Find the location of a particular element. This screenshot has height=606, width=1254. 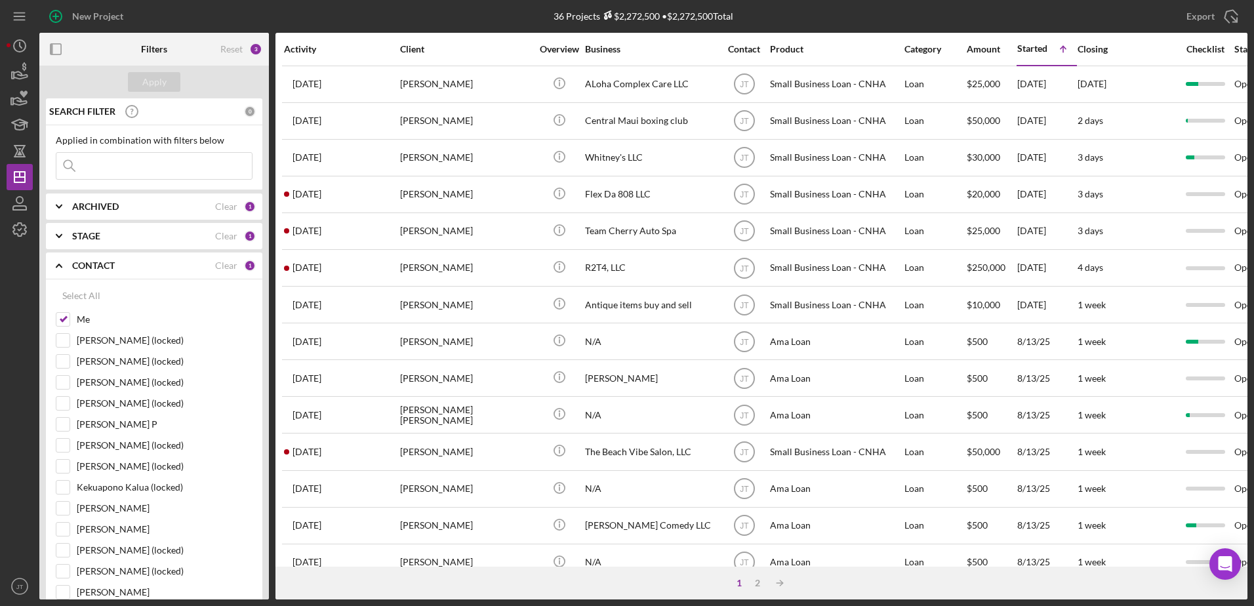

div: Central Maui boxing club is located at coordinates (651, 121).